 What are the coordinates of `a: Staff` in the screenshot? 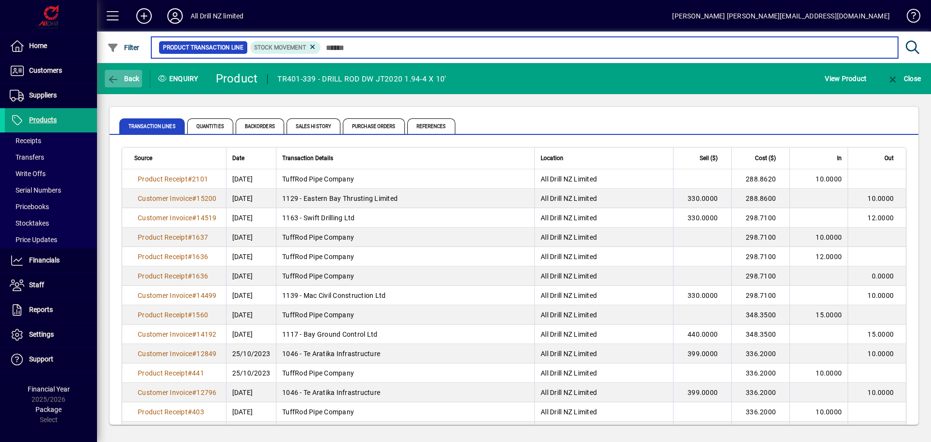 It's located at (51, 285).